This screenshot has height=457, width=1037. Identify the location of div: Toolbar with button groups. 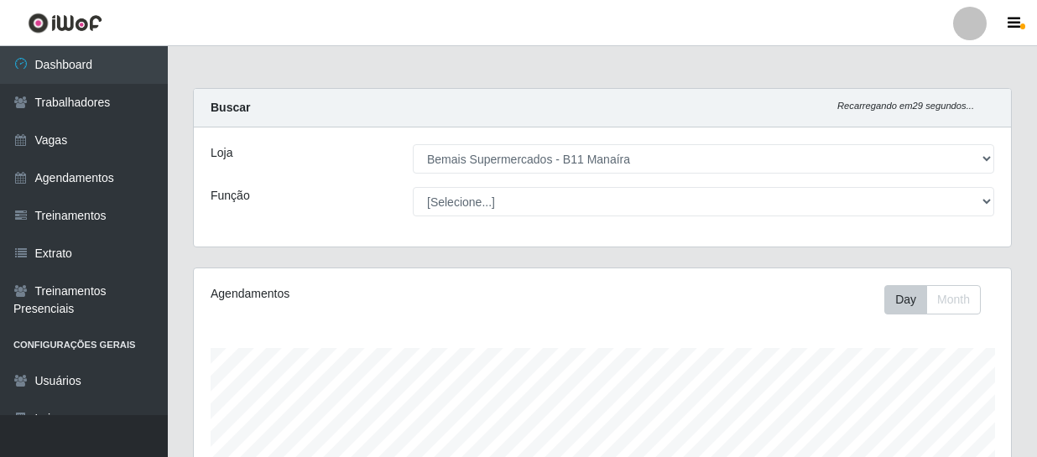
(939, 299).